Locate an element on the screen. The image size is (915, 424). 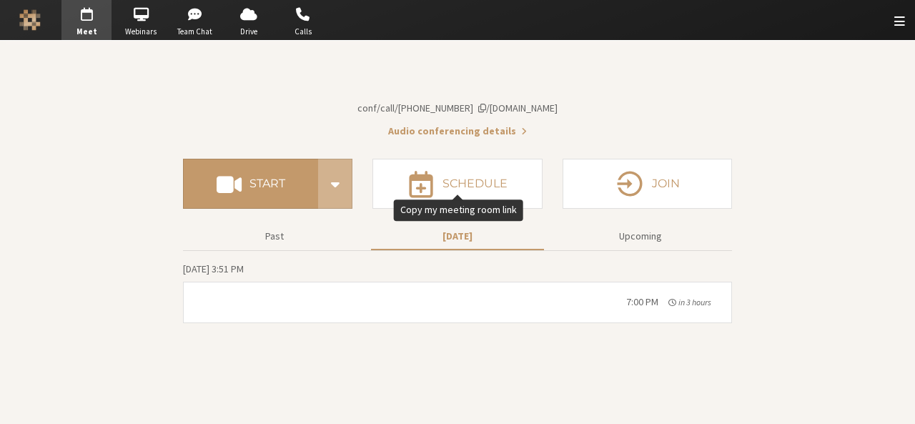
span: in 3 hours is located at coordinates (695, 302).